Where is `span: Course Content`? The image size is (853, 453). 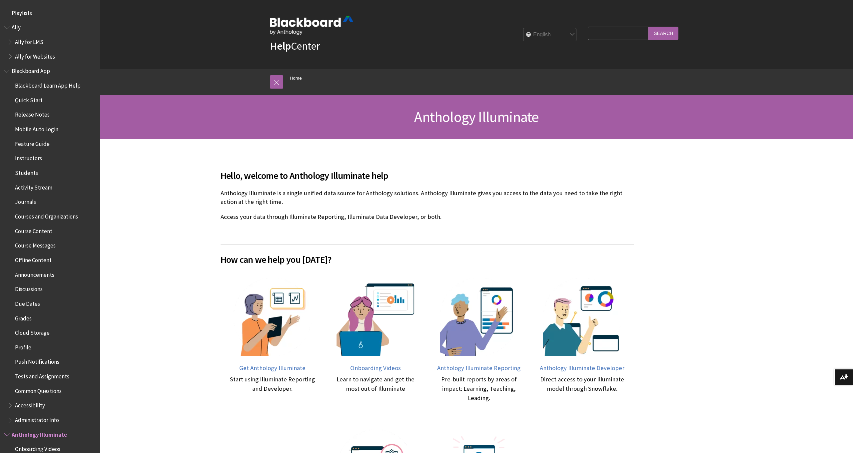 span: Course Content is located at coordinates (34, 230).